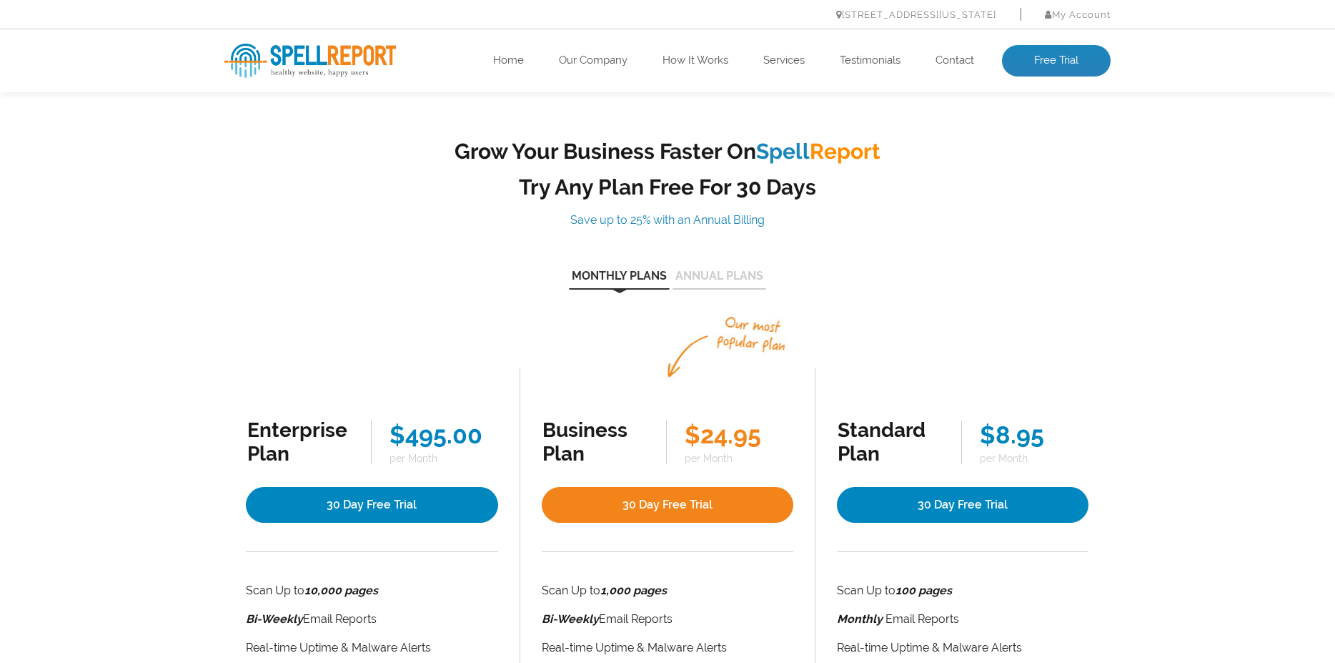 The image size is (1335, 663). What do you see at coordinates (443, 435) in the screenshot?
I see `div: $495.00` at bounding box center [443, 435].